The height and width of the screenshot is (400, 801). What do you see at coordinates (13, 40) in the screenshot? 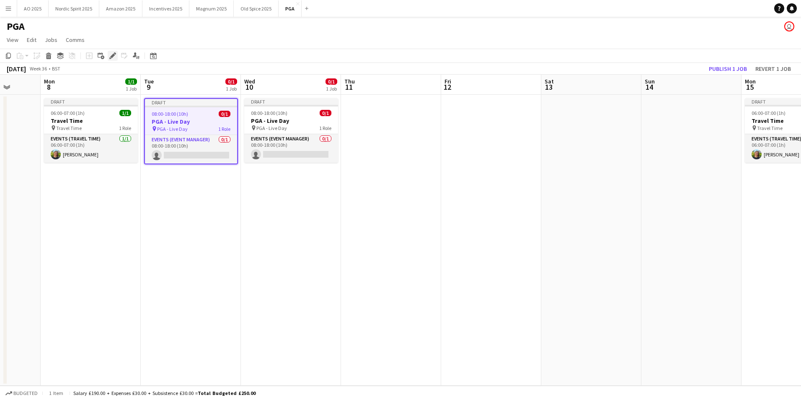
I see `span: View` at bounding box center [13, 40].